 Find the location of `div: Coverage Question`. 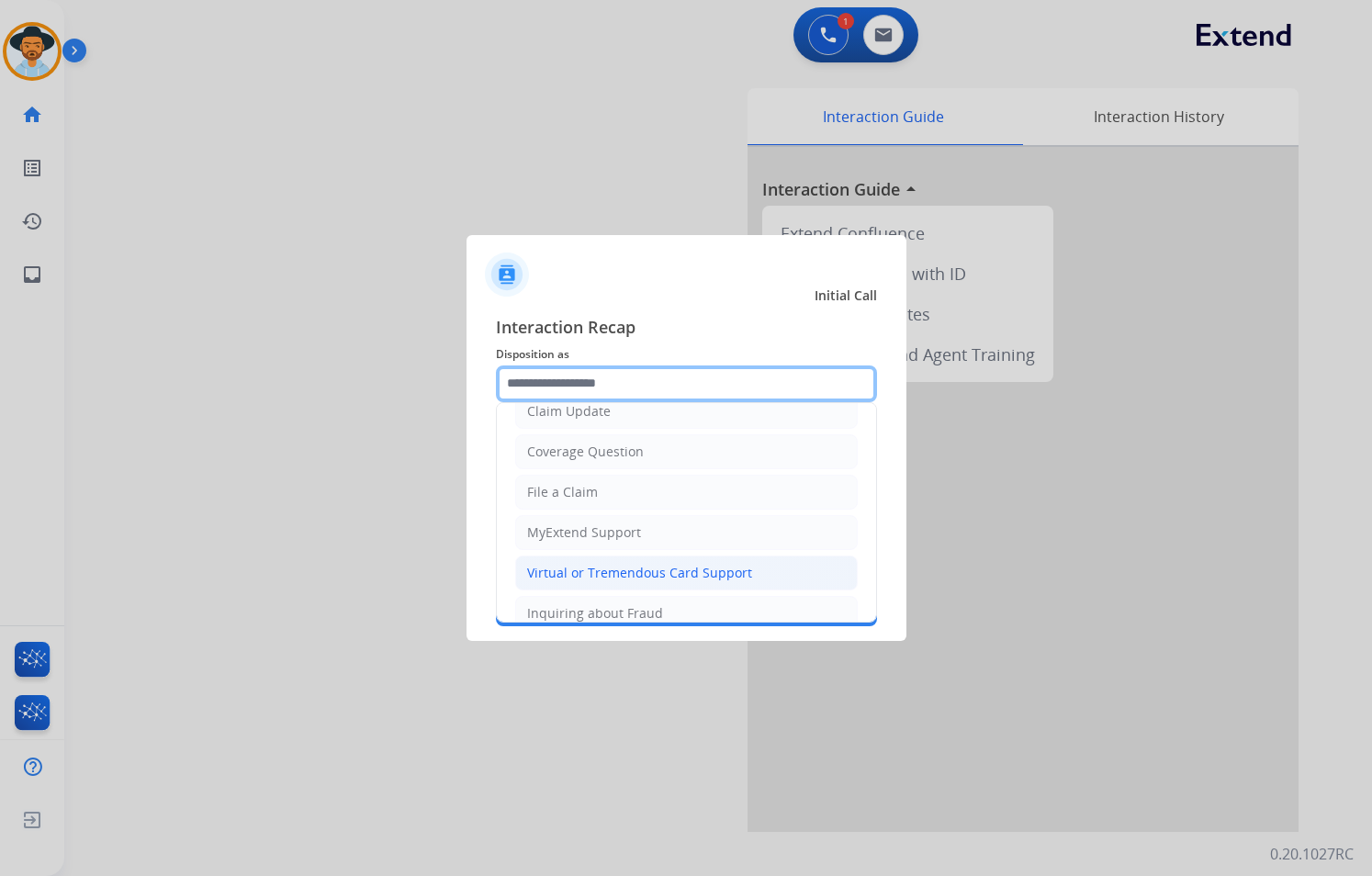

div: Coverage Question is located at coordinates (585, 452).